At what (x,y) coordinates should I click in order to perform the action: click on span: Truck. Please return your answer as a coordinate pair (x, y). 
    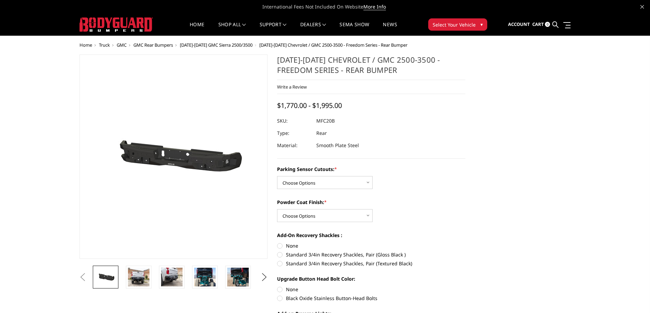
    Looking at the image, I should click on (104, 45).